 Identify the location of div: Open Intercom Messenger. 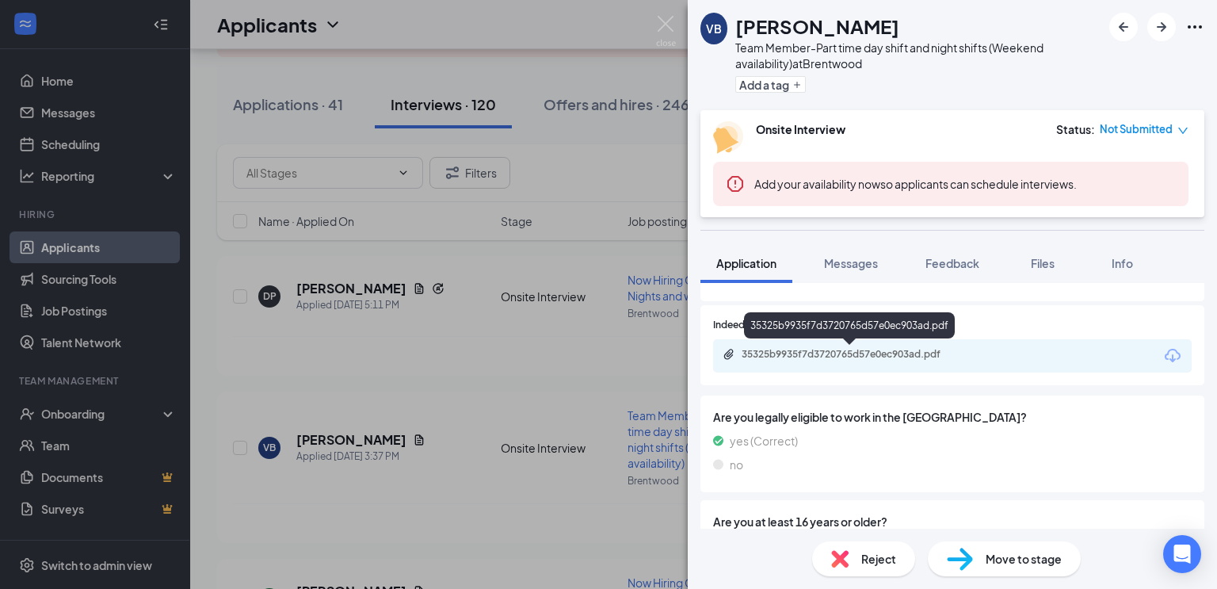
(1182, 554).